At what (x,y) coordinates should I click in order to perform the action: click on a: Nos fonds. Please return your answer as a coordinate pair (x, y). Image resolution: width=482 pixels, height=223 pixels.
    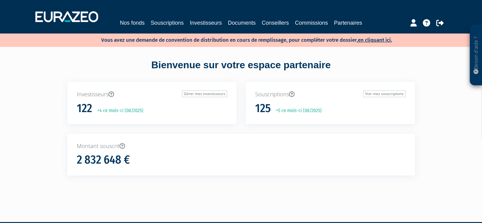
    Looking at the image, I should click on (132, 23).